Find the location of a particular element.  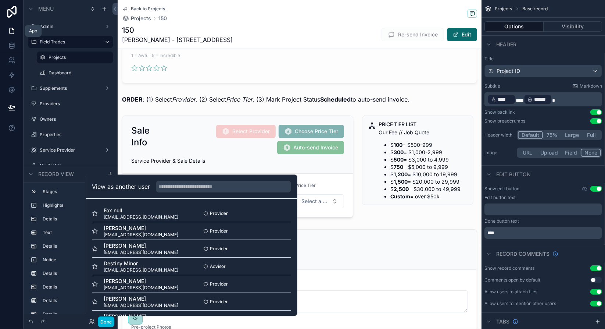

label: Dashboard is located at coordinates (79, 73).